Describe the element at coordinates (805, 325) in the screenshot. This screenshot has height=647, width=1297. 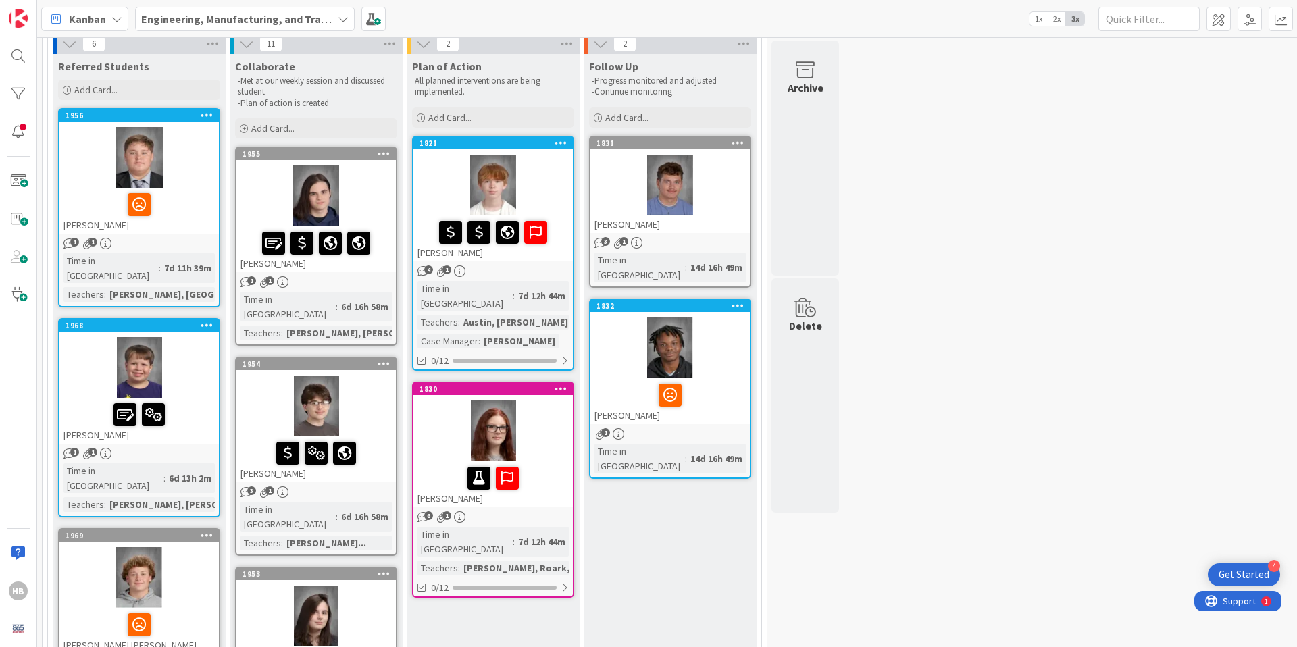
I see `div: Delete` at that location.